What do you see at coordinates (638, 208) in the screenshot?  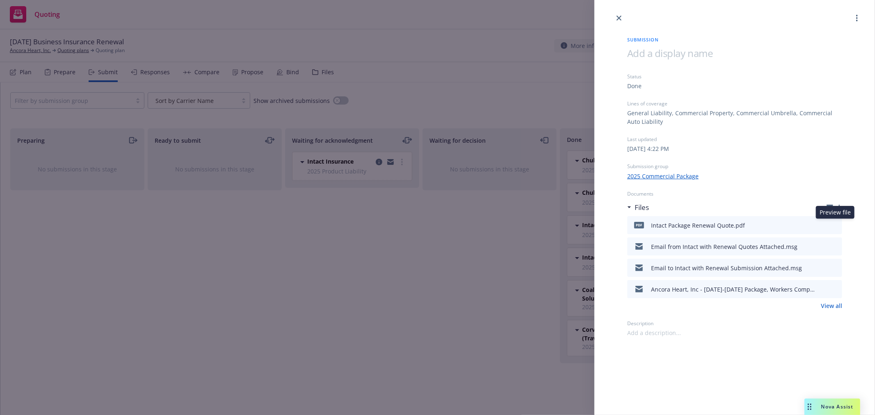 I see `div: Files` at bounding box center [638, 208].